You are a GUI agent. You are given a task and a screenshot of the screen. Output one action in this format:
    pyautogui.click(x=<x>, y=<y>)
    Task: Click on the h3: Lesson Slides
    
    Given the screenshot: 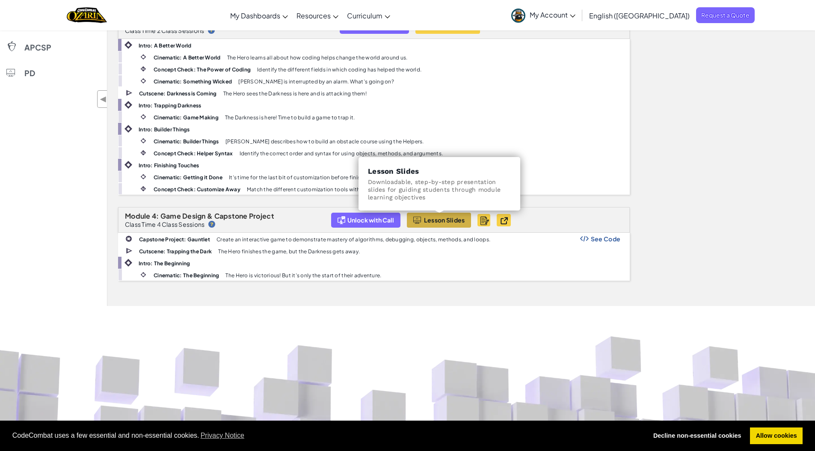 What is the action you would take?
    pyautogui.click(x=439, y=171)
    